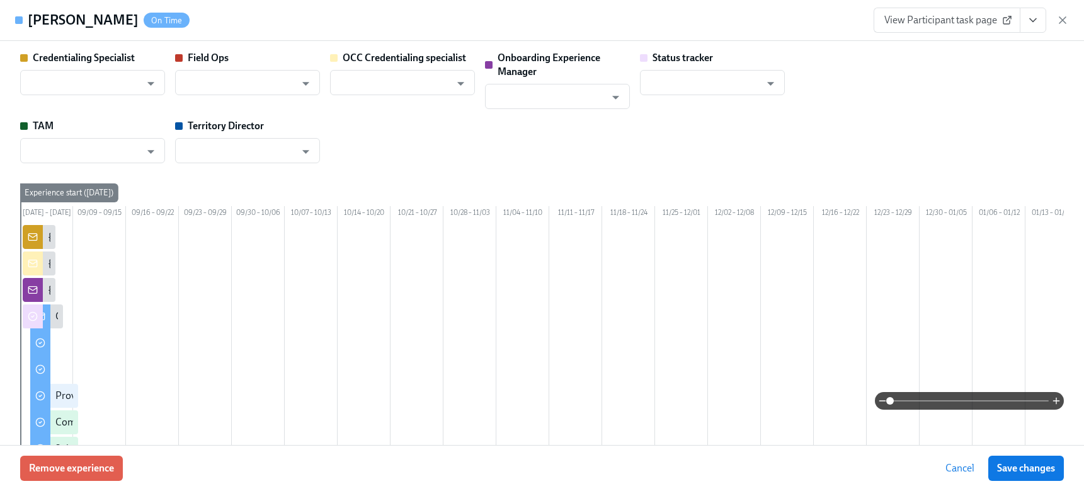 The image size is (1084, 491). What do you see at coordinates (417, 214) in the screenshot?
I see `div: 10/21 – 10/27` at bounding box center [417, 214].